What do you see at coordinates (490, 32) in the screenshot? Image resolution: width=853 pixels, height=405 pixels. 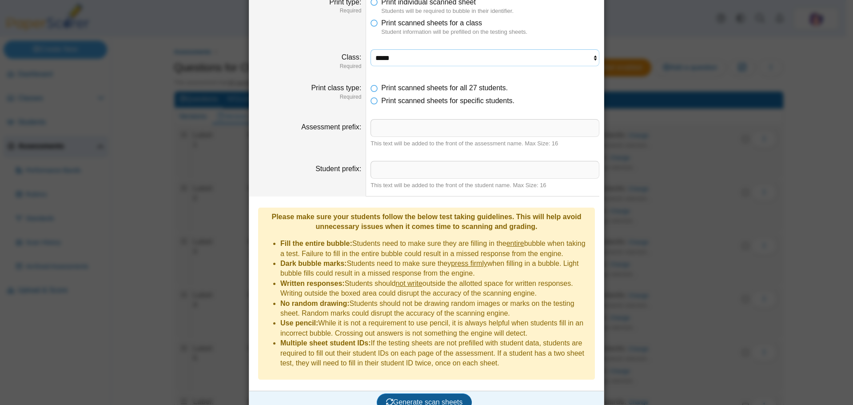 I see `dfn: Student information will be prefilled on the testing sheets.` at bounding box center [490, 32].